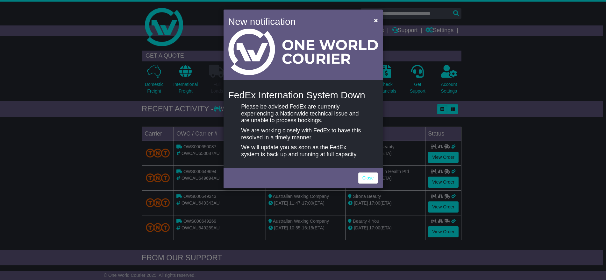 The image size is (606, 280). What do you see at coordinates (303, 151) in the screenshot?
I see `p: We will update you as soon as the FedEx system is back up and running at full capacity.` at bounding box center [303, 151].